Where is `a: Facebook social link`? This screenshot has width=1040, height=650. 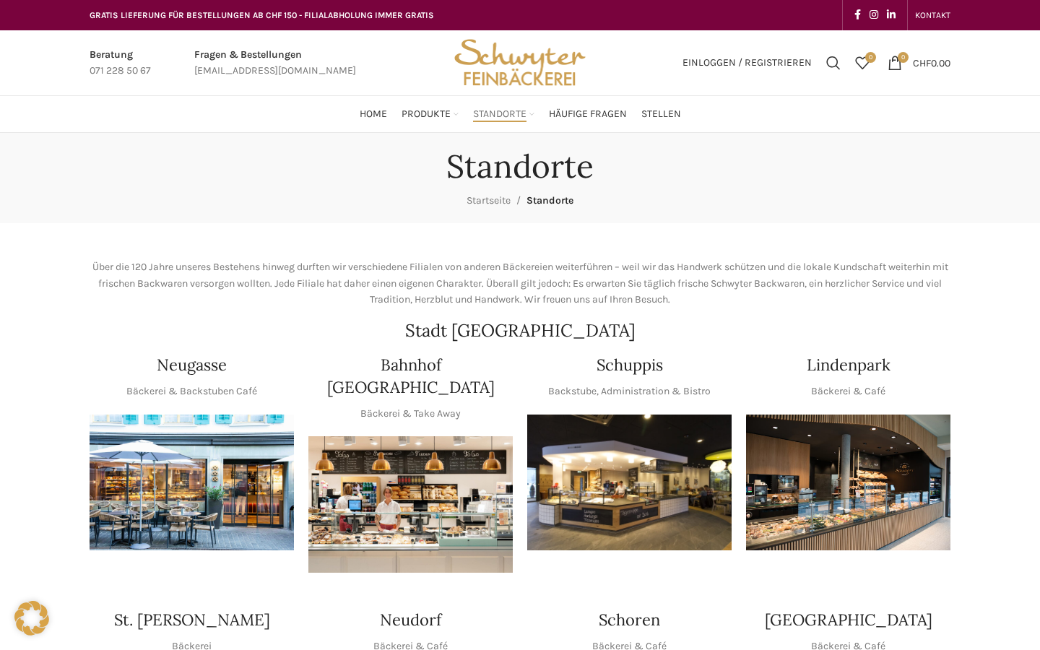
a: Facebook social link is located at coordinates (857, 15).